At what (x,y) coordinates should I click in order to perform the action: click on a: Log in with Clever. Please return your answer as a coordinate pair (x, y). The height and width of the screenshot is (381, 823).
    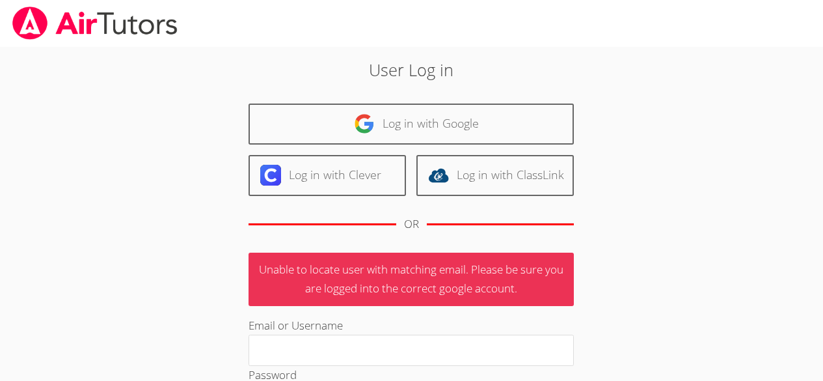
    Looking at the image, I should click on (327, 175).